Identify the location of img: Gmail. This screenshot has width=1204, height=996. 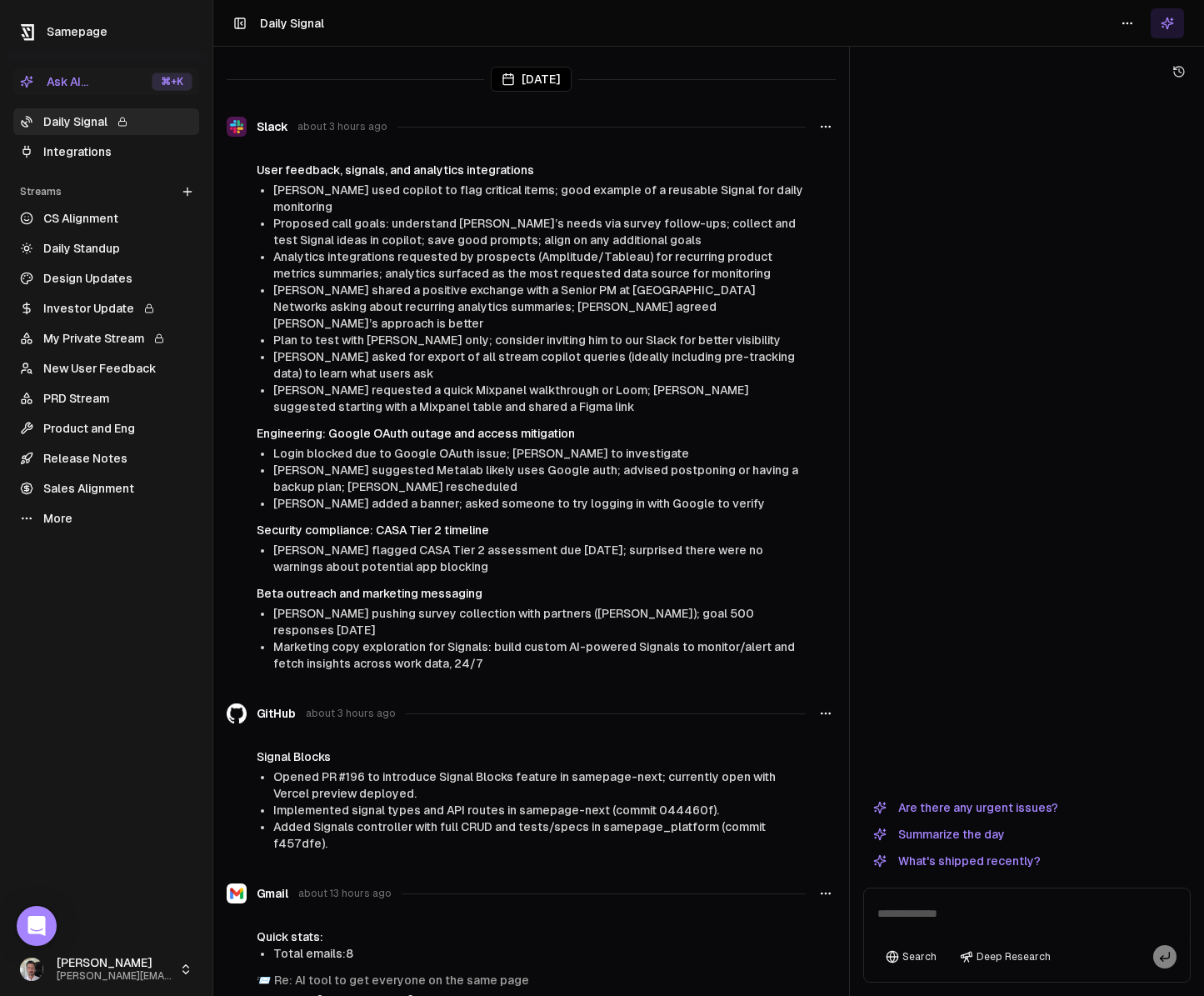
(237, 893).